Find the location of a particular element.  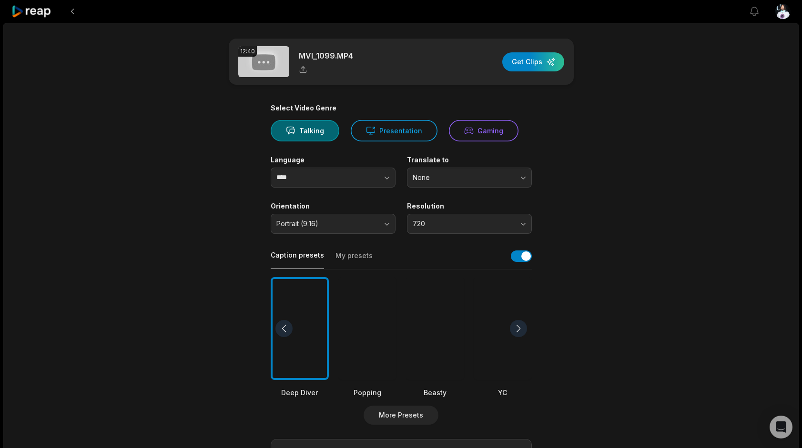

button: 720 is located at coordinates (469, 224).